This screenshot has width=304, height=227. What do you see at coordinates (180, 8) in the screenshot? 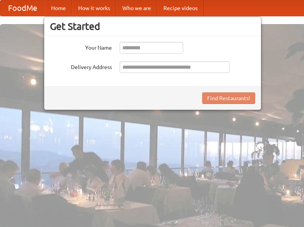
I see `a: Recipe videos` at bounding box center [180, 8].